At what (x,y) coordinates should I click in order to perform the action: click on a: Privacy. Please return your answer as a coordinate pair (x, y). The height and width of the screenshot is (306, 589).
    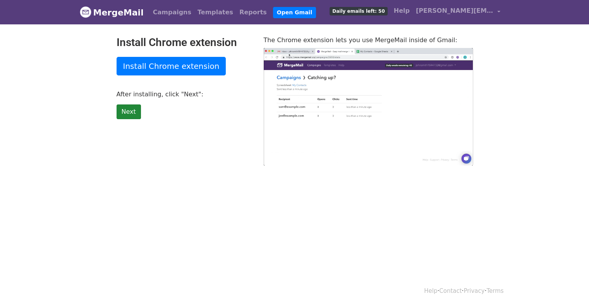
    Looking at the image, I should click on (474, 291).